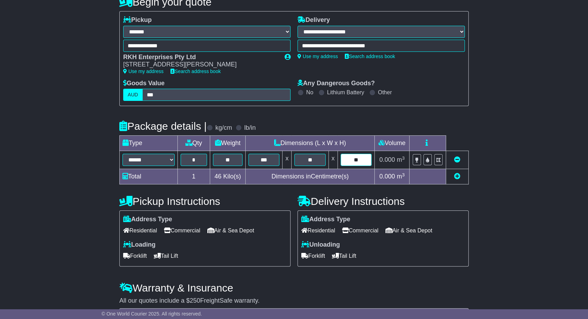  I want to click on h4: Package details |, so click(163, 126).